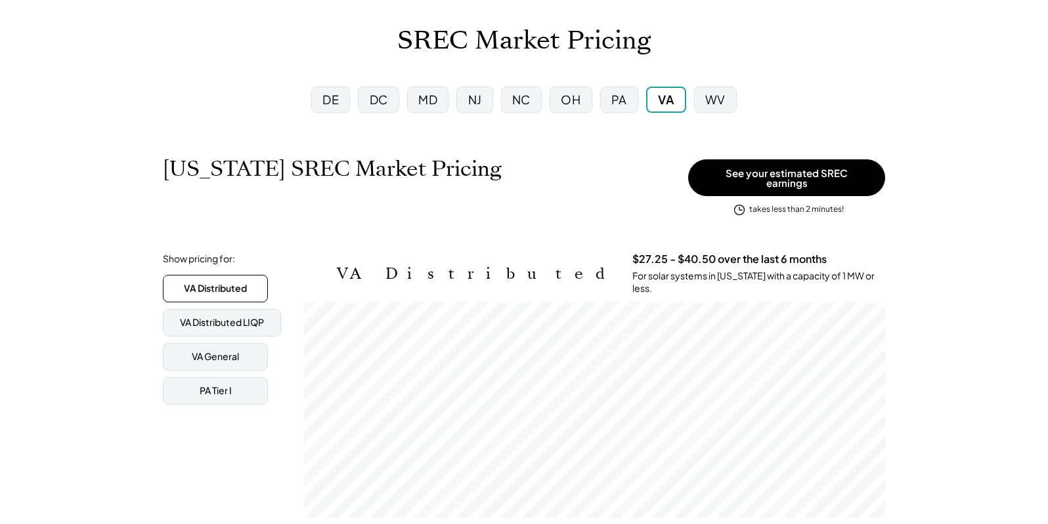 This screenshot has width=1048, height=524. Describe the element at coordinates (715, 99) in the screenshot. I see `div: WV` at that location.